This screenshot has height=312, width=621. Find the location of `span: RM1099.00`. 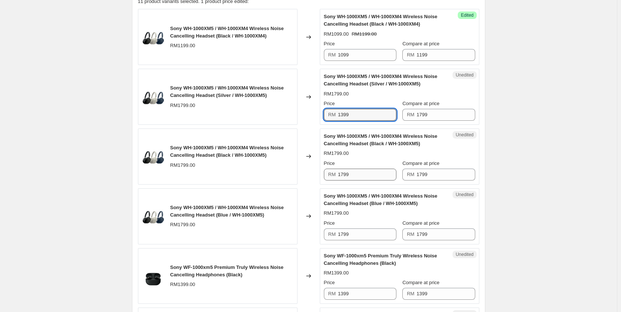

span: RM1099.00 is located at coordinates (336, 34).